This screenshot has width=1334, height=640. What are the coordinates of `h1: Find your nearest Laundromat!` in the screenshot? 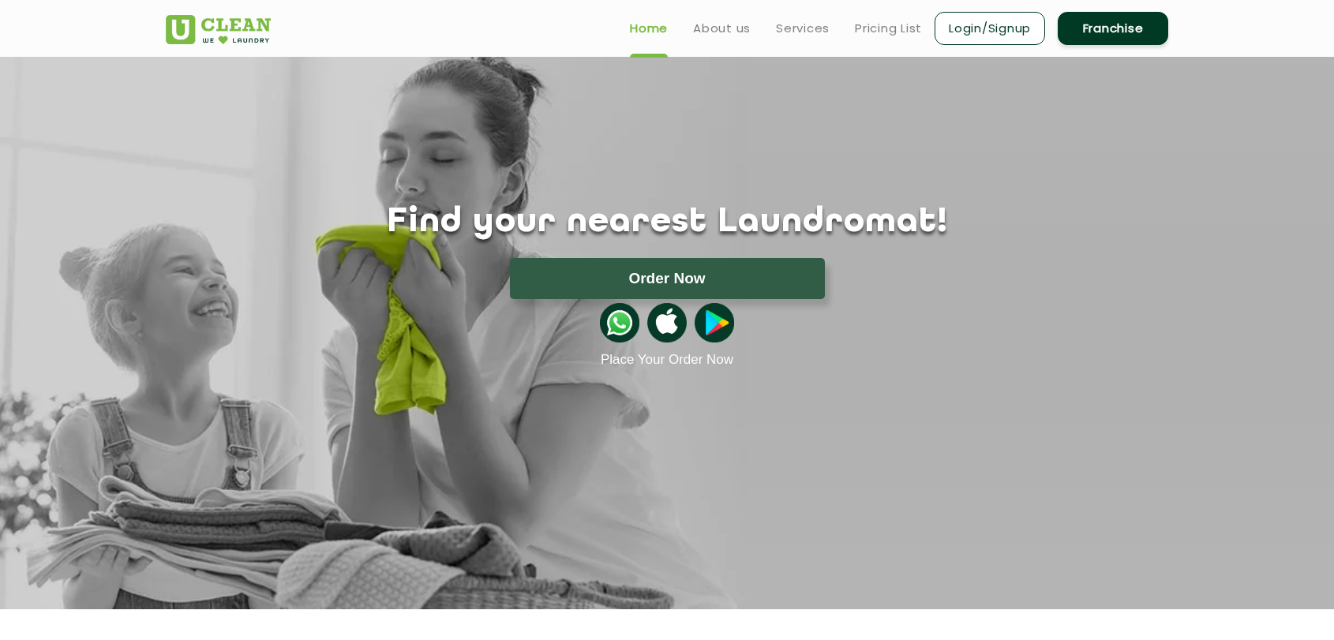 It's located at (667, 223).